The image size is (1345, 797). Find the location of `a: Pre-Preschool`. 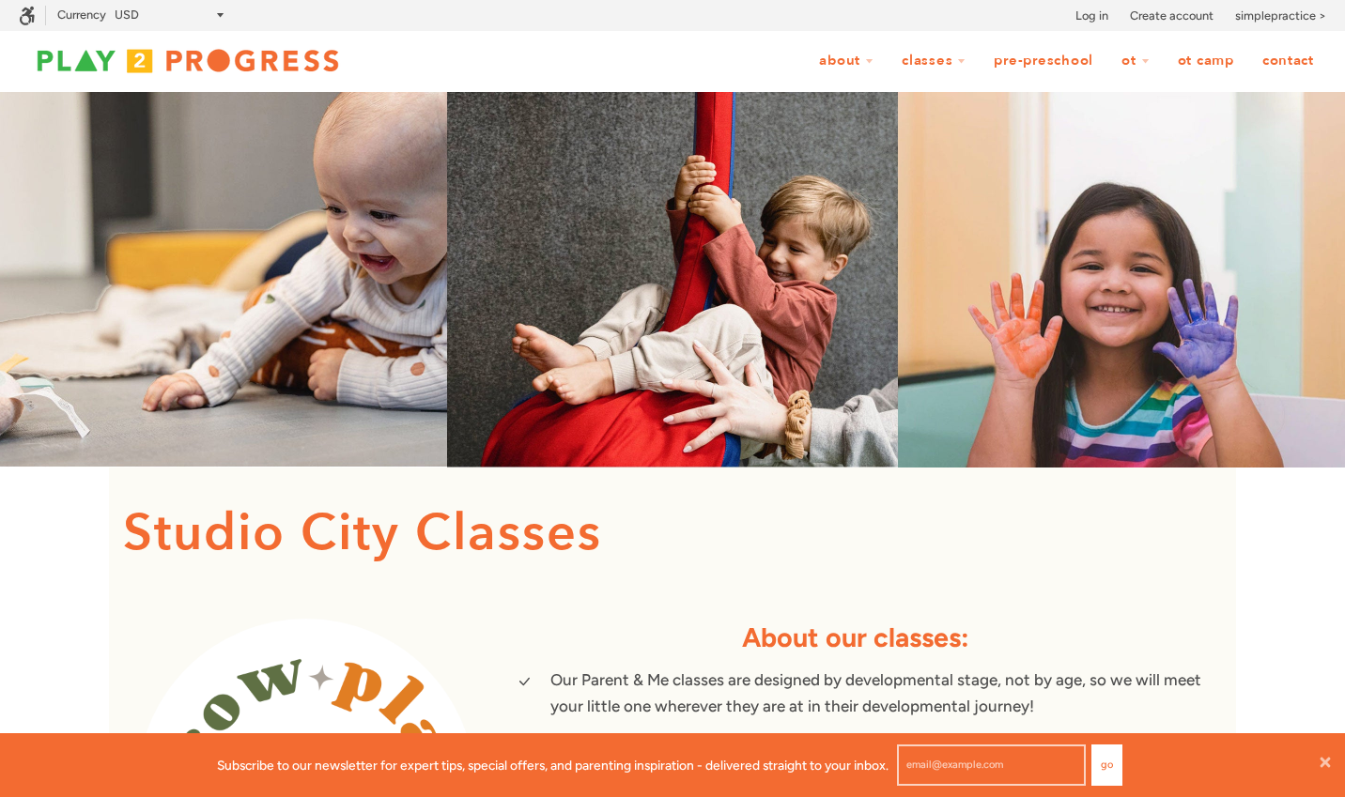

a: Pre-Preschool is located at coordinates (1043, 61).